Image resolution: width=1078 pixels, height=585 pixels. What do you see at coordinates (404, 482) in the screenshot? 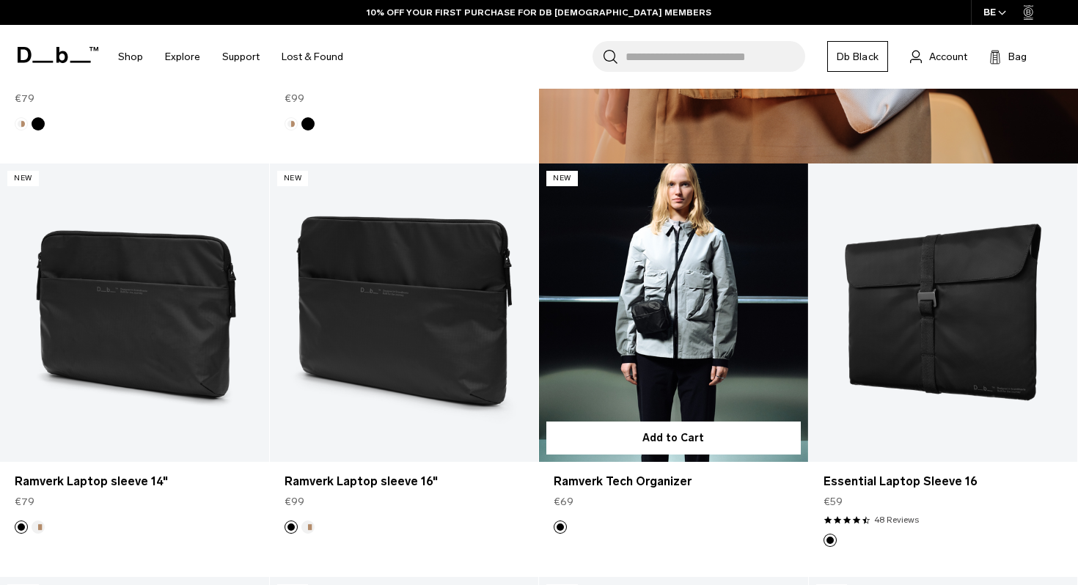
I see `a: Ramverk Laptop sleeve 16"` at bounding box center [404, 482].